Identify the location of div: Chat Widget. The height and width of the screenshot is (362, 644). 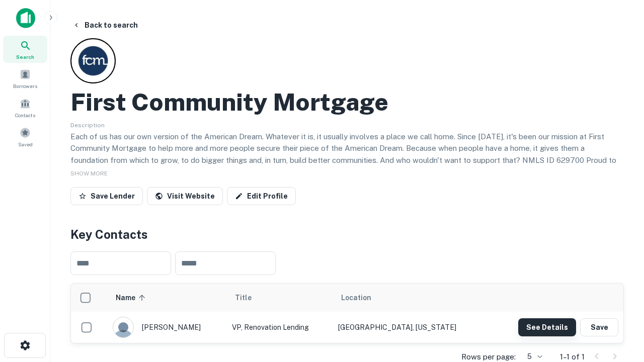
(618, 306).